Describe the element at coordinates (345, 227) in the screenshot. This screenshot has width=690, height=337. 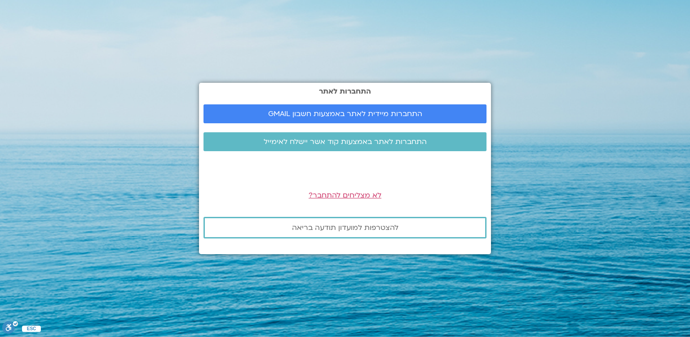
I see `span: להצטרפות למועדון תודעה בריאה` at that location.